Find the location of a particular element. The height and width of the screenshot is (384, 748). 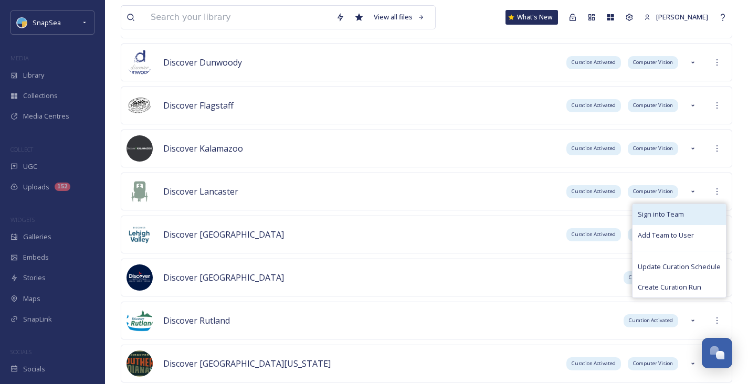

span: Discover Flagstaff is located at coordinates (198, 105).